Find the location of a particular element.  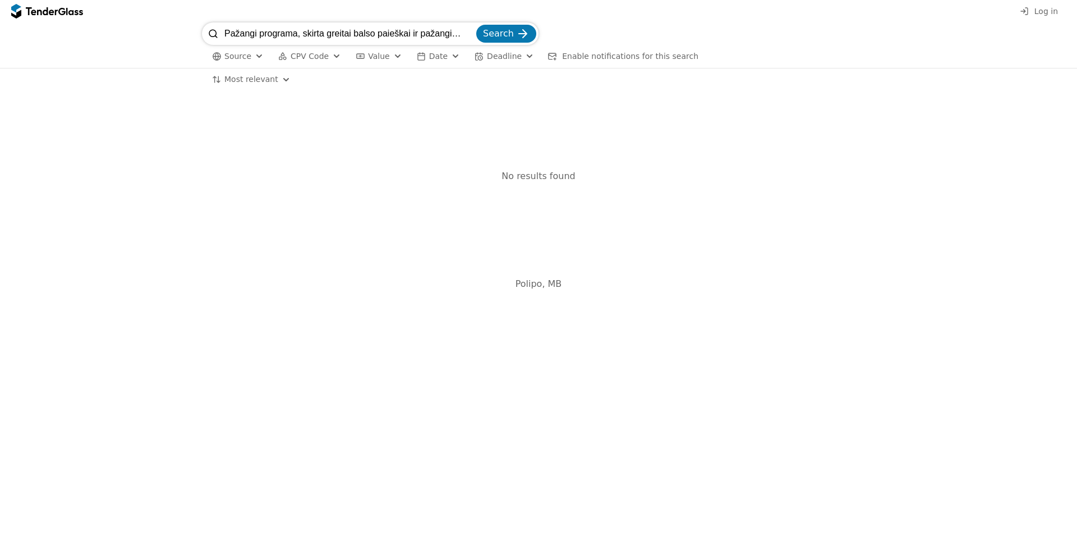

button: Deadline is located at coordinates (504, 56).